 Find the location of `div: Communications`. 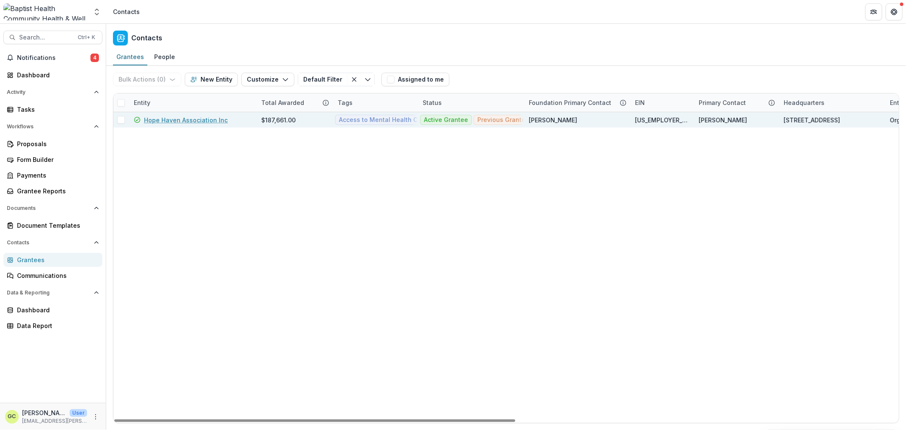

div: Communications is located at coordinates (56, 275).